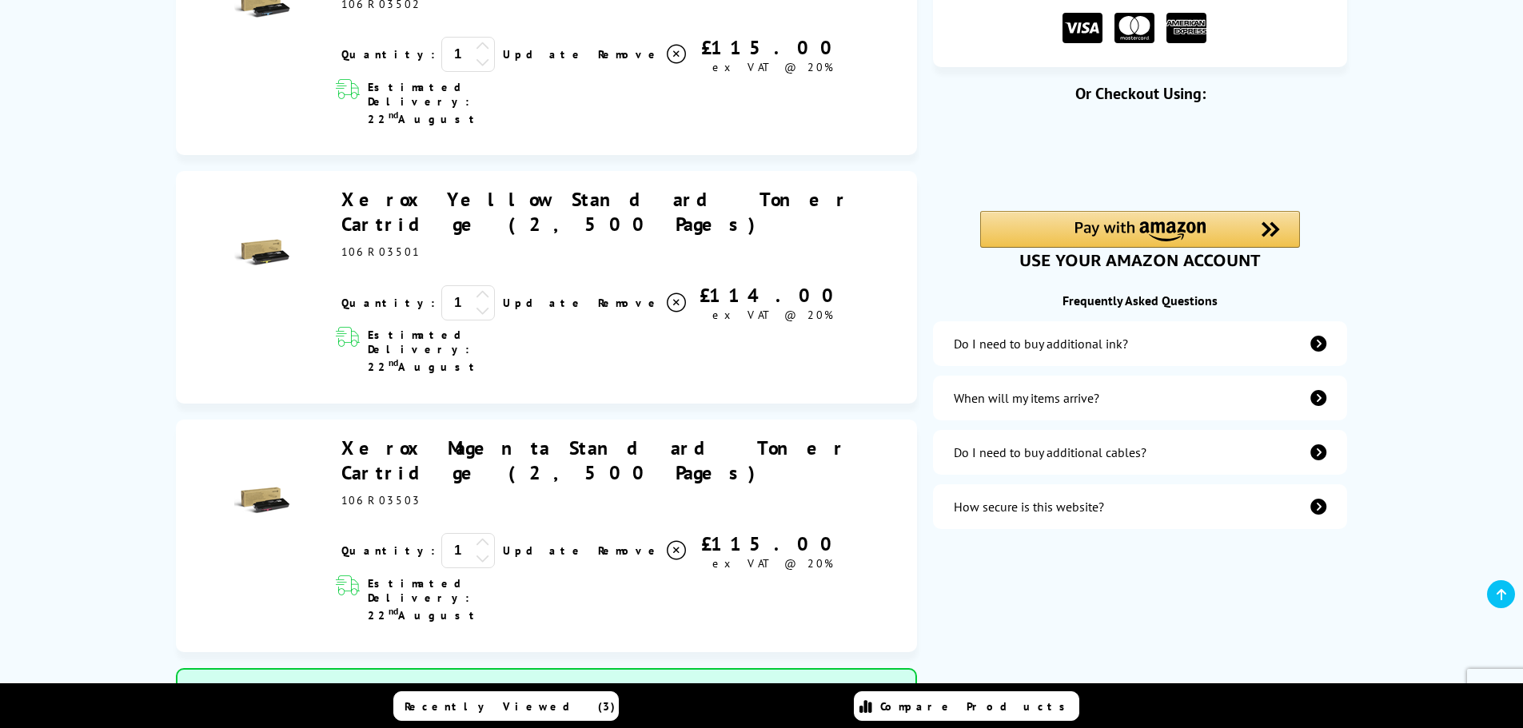 The height and width of the screenshot is (728, 1523). What do you see at coordinates (262, 253) in the screenshot?
I see `img: Xerox Yellow Standard Toner Cartridge (2,500 Pages)` at bounding box center [262, 253].